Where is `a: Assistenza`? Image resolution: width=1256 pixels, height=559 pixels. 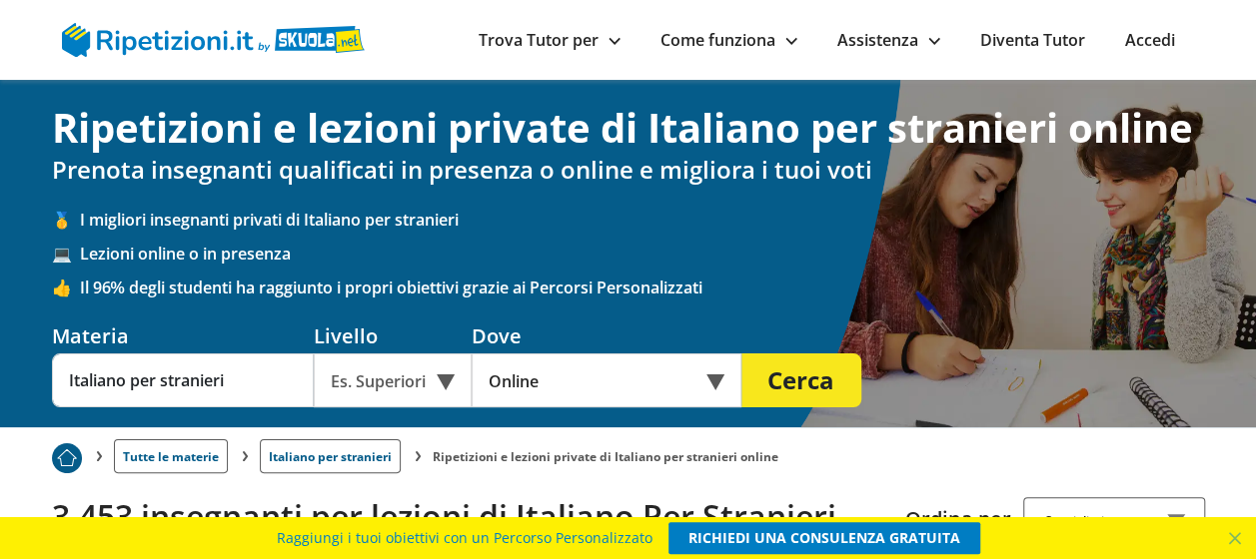
a: Assistenza is located at coordinates (888, 40).